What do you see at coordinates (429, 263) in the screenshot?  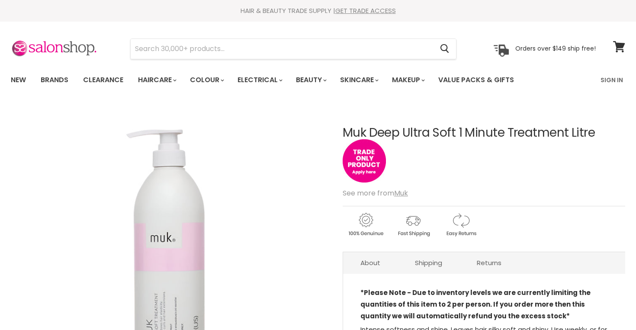 I see `a: Shipping` at bounding box center [429, 263].